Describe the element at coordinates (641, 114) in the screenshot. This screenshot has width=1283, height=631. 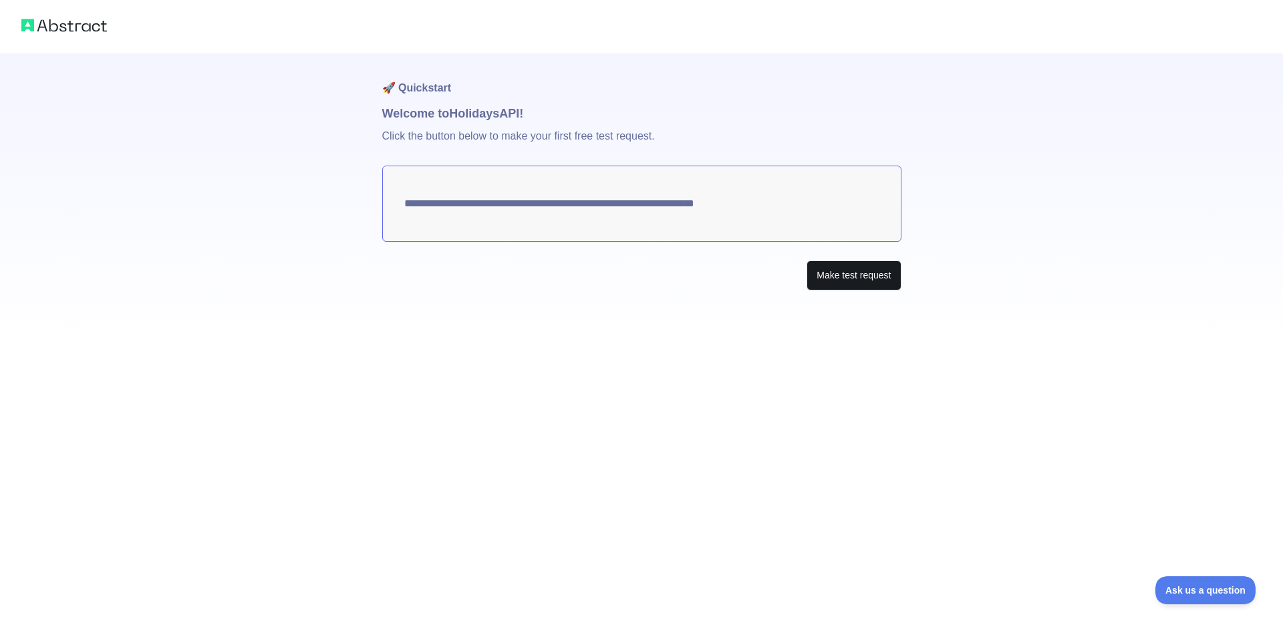
I see `h1: Welcome to Holidays API!` at that location.